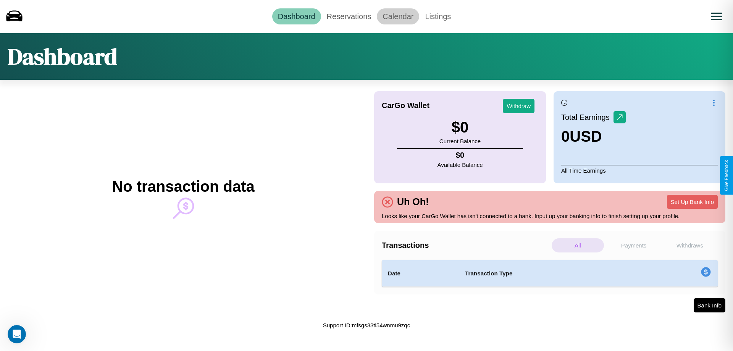 The image size is (733, 351). Describe the element at coordinates (438, 16) in the screenshot. I see `a: Listings` at that location.